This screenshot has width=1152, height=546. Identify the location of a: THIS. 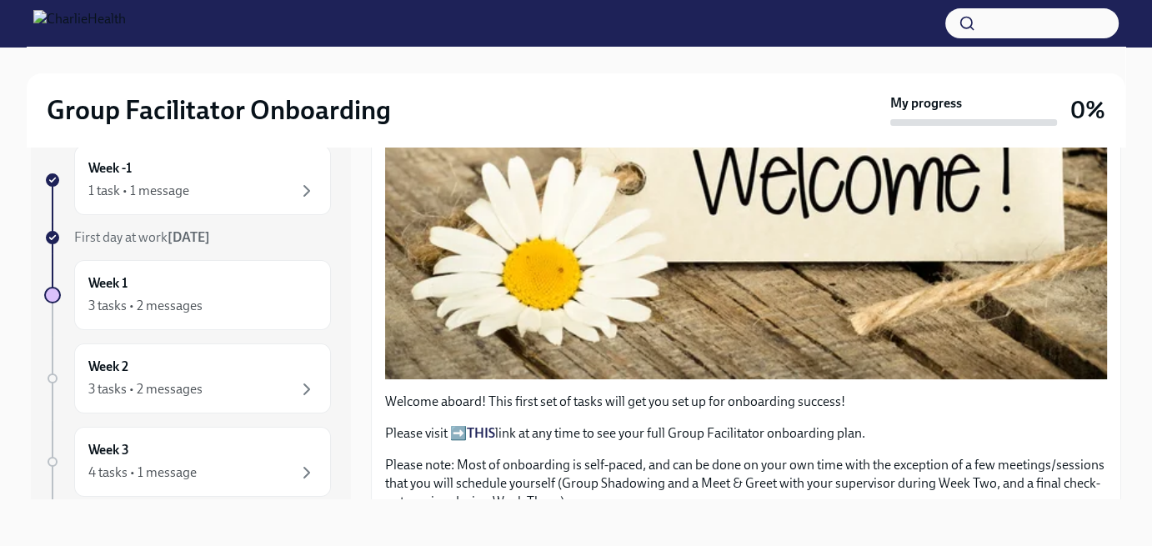
(481, 433).